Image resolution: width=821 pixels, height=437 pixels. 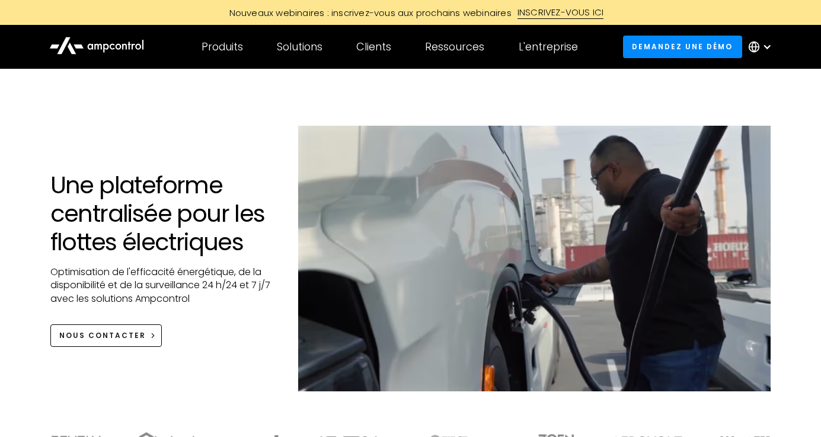 I want to click on a: Demandez une démo, so click(x=682, y=46).